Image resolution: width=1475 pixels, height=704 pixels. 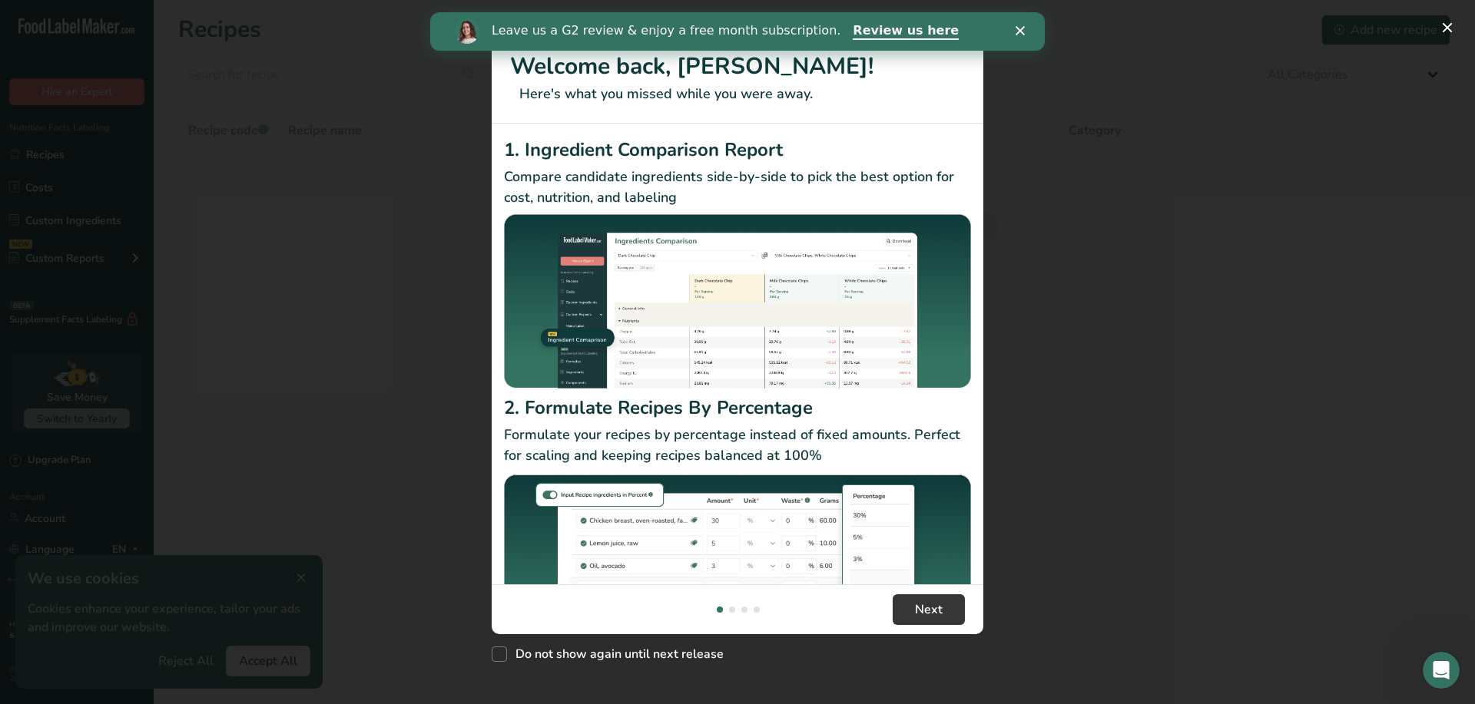 What do you see at coordinates (737, 446) in the screenshot?
I see `p: Formulate your recipes by percentage instead of fixed amounts. Perfect for scaling and keeping re...` at bounding box center [737, 446].